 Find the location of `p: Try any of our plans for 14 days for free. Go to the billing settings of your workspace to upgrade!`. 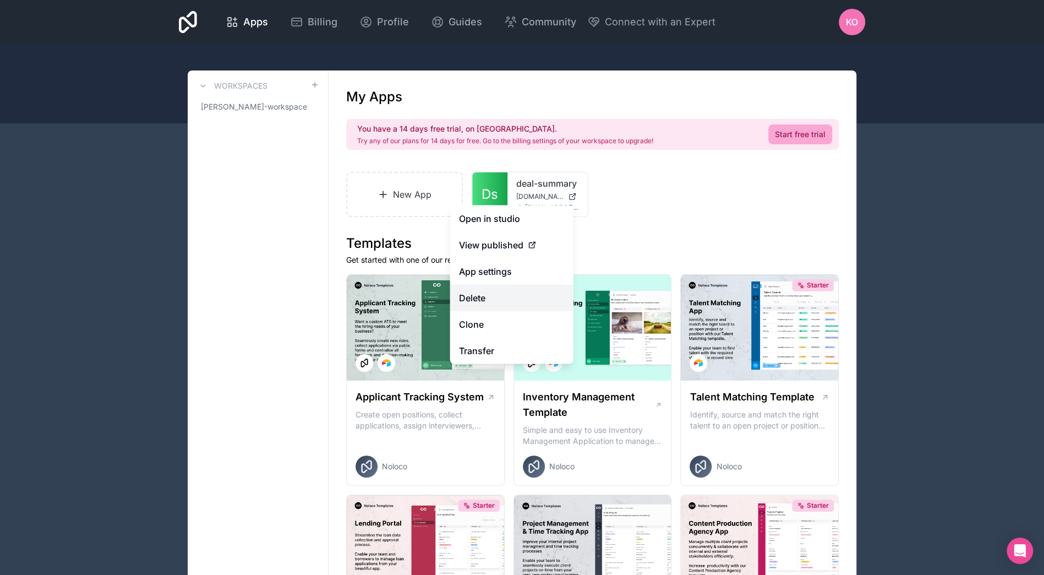

p: Try any of our plans for 14 days for free. Go to the billing settings of your workspace to upgrade! is located at coordinates (505, 141).